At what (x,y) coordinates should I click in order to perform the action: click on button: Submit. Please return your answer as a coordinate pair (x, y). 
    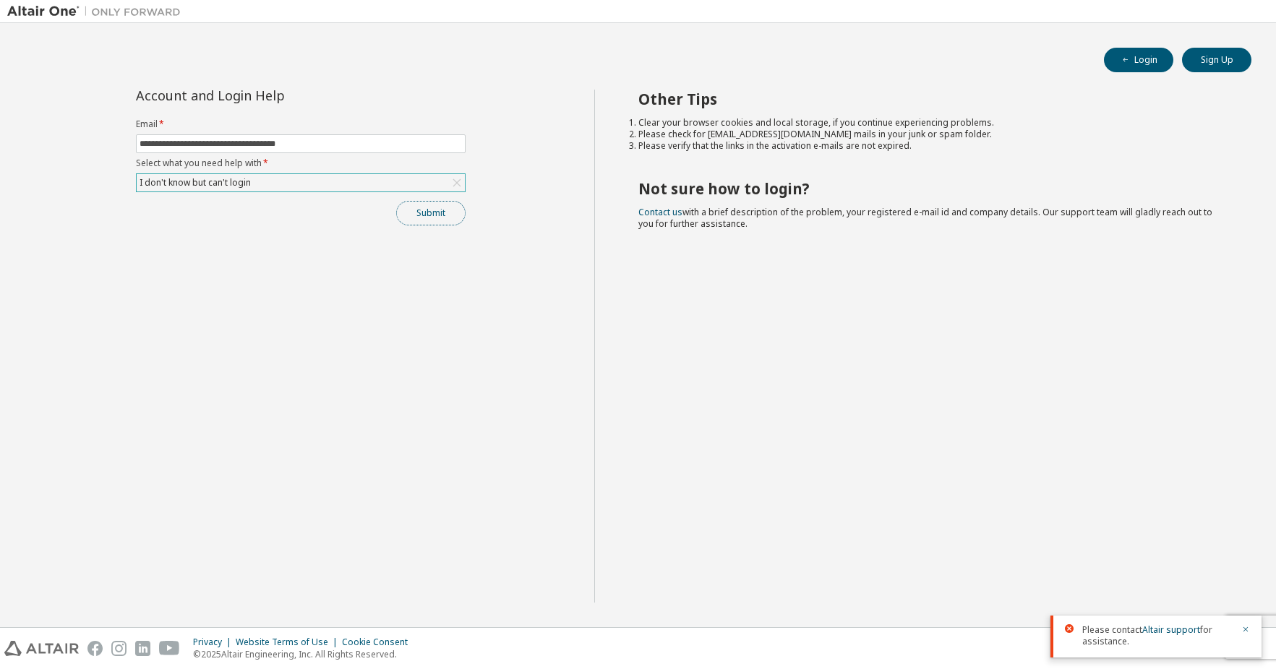
    Looking at the image, I should click on (431, 213).